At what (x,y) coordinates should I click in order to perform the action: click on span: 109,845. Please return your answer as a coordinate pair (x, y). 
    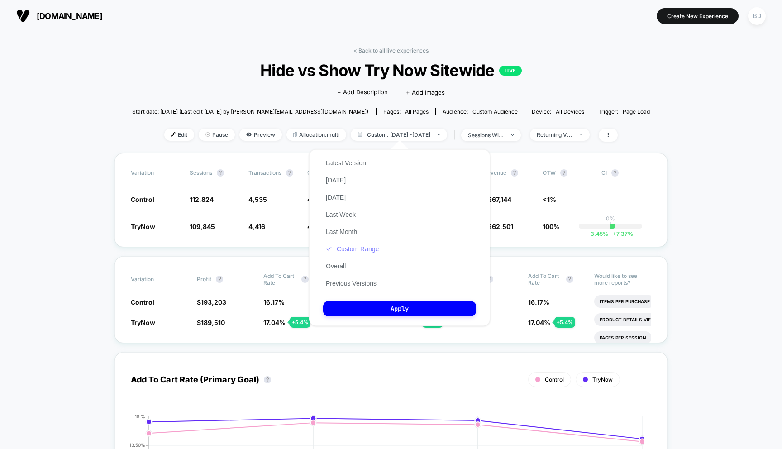
    Looking at the image, I should click on (202, 226).